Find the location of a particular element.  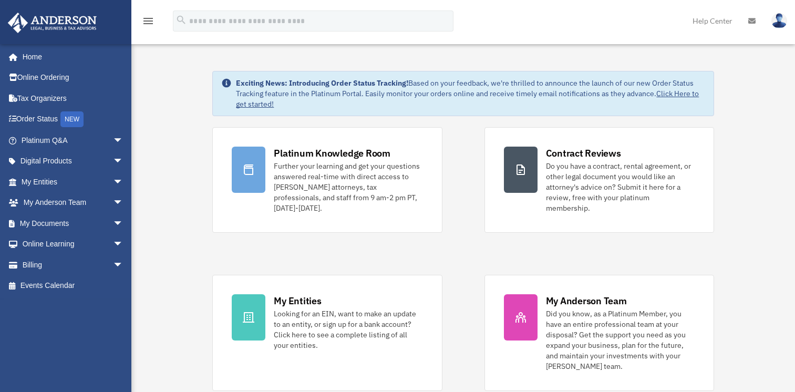

strong: Exciting News: Introducing Order Status Tracking! is located at coordinates (322, 83).